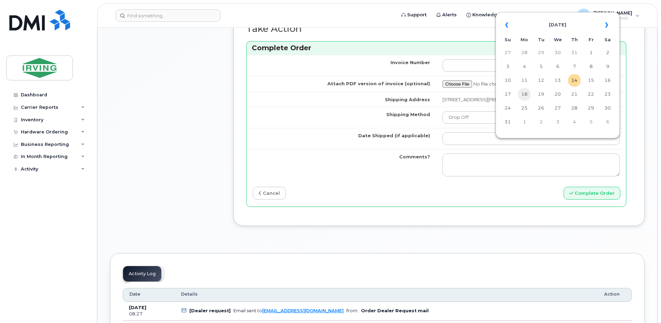 This screenshot has height=323, width=661. Describe the element at coordinates (289, 311) in the screenshot. I see `div: Email sent to` at that location.